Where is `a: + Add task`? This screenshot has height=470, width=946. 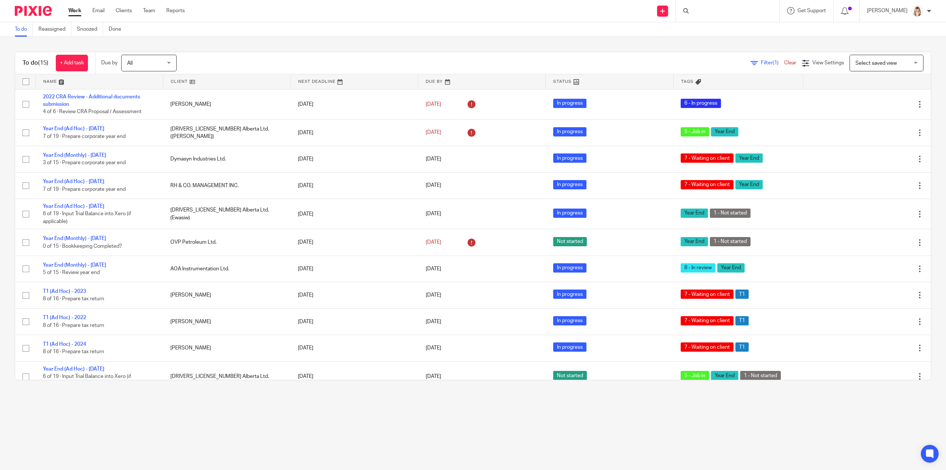
a: + Add task is located at coordinates (72, 63).